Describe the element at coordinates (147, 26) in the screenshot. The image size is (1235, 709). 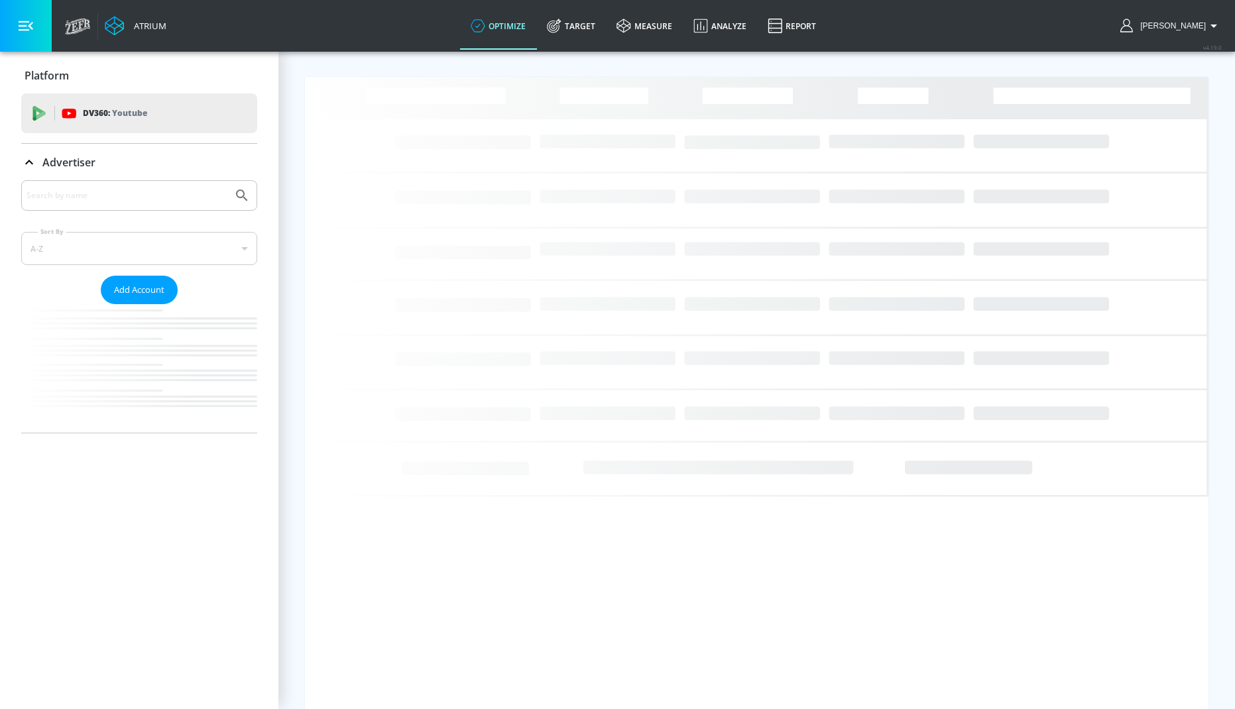
I see `div: Atrium` at that location.